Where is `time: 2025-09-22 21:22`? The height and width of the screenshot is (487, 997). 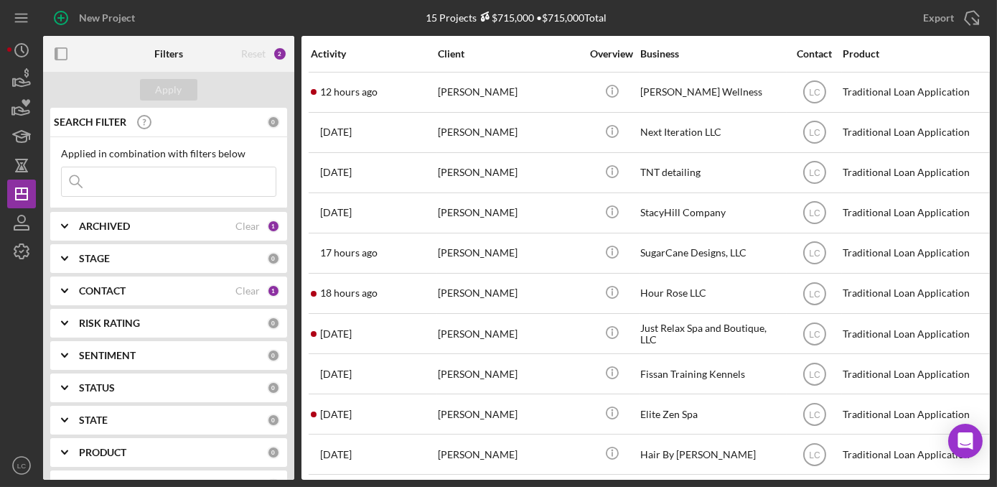
time: 2025-09-22 21:22 is located at coordinates (336, 334).